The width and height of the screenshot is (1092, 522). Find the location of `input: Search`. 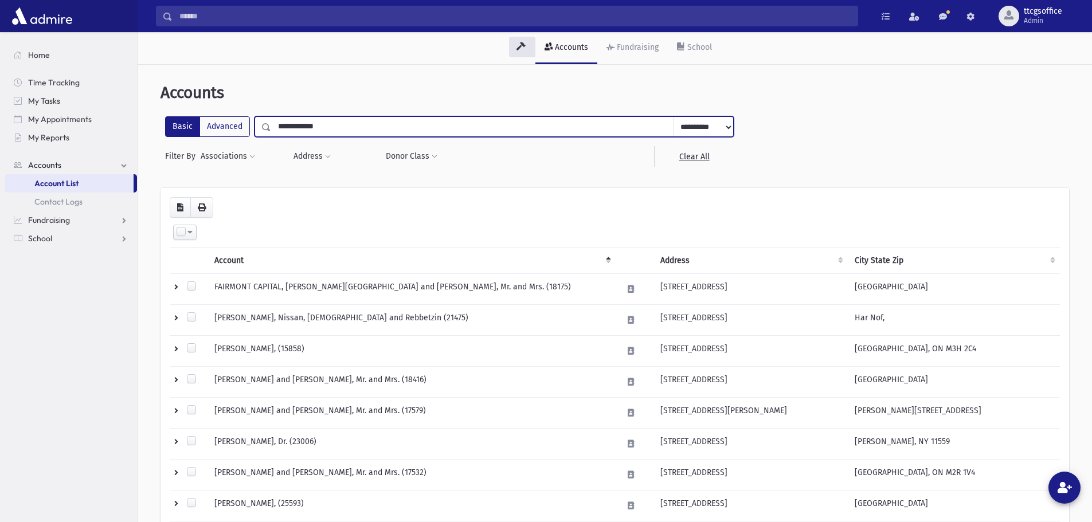

input: Search is located at coordinates (515, 16).